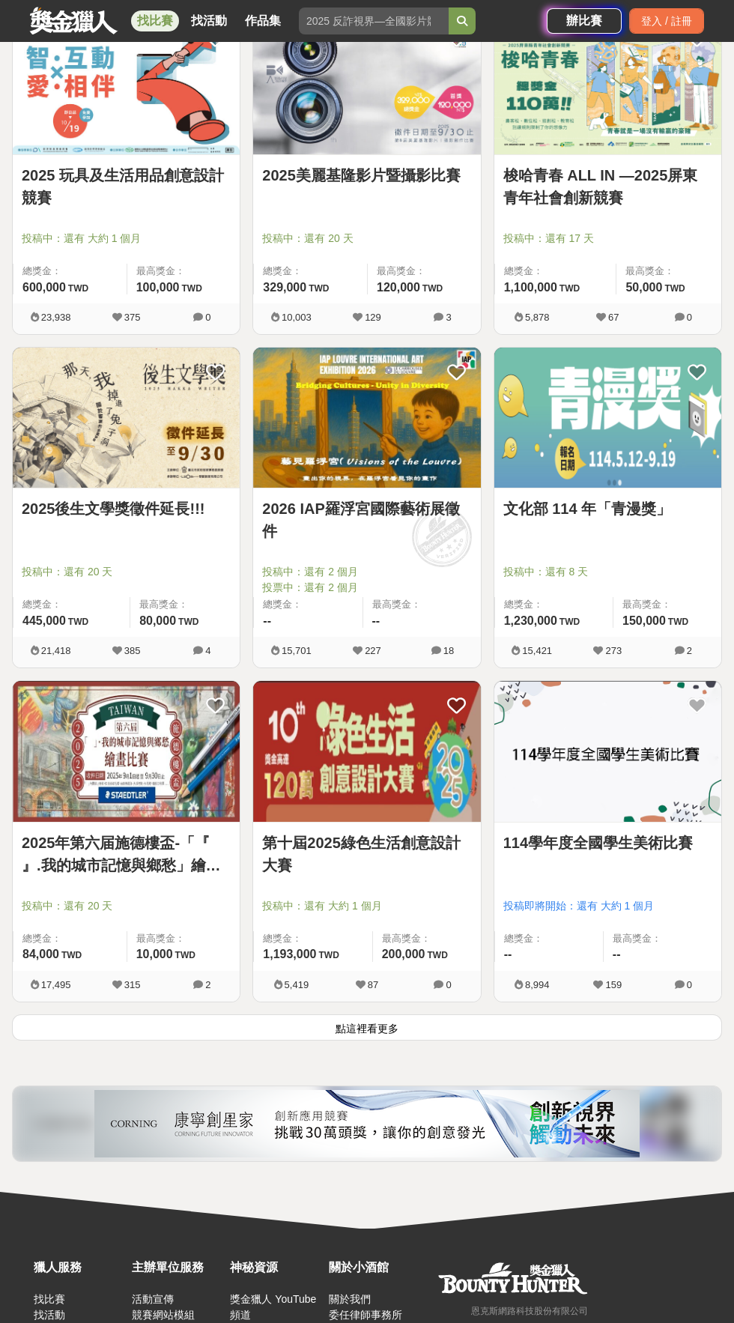 The image size is (734, 1323). What do you see at coordinates (608, 187) in the screenshot?
I see `a: 梭哈青春 ALL IN —2025屏東青年社會創新競賽` at bounding box center [608, 187].